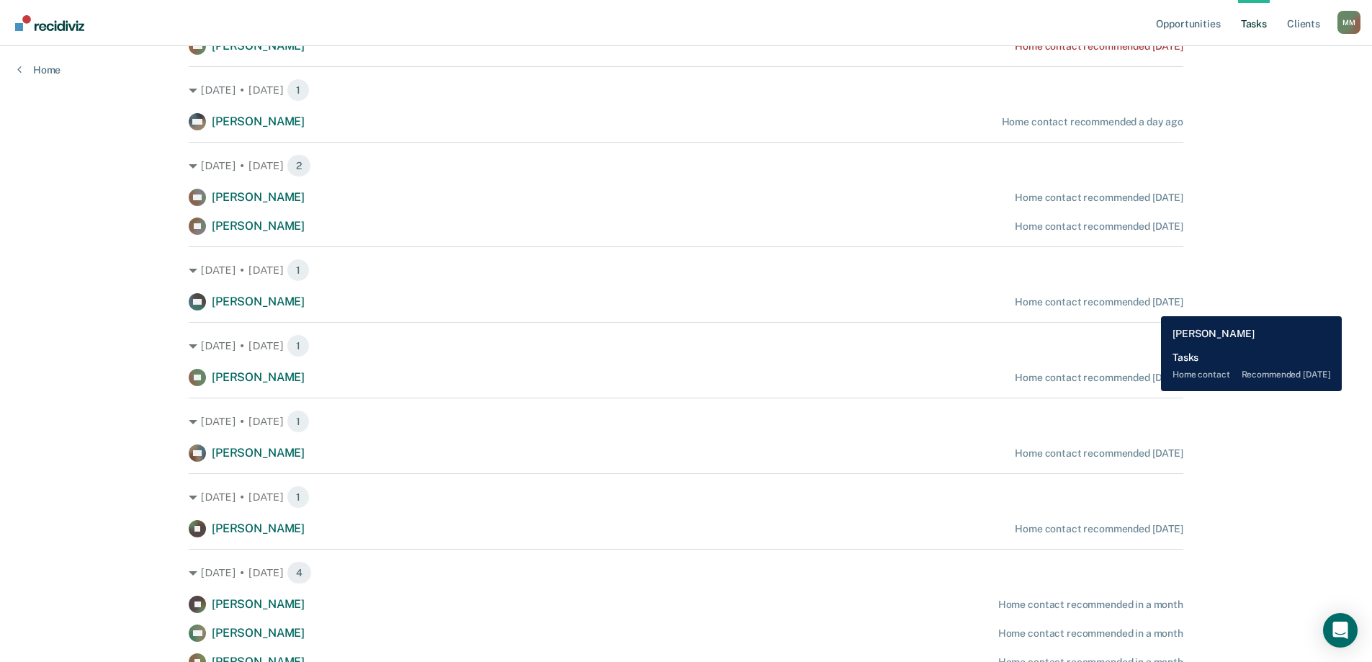 The image size is (1372, 662). I want to click on div: M M, so click(1349, 22).